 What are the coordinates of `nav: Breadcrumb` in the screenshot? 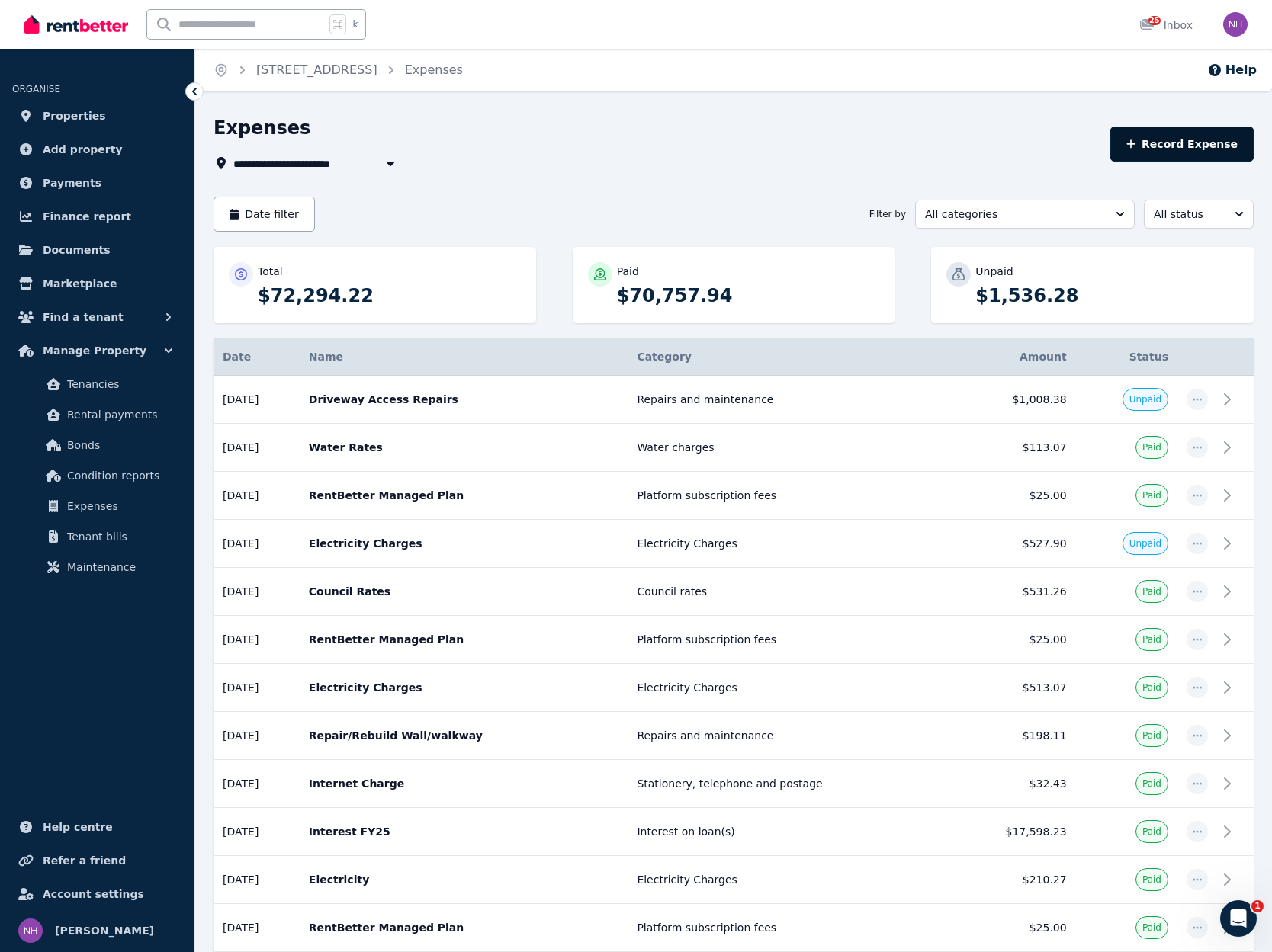 It's located at (338, 70).